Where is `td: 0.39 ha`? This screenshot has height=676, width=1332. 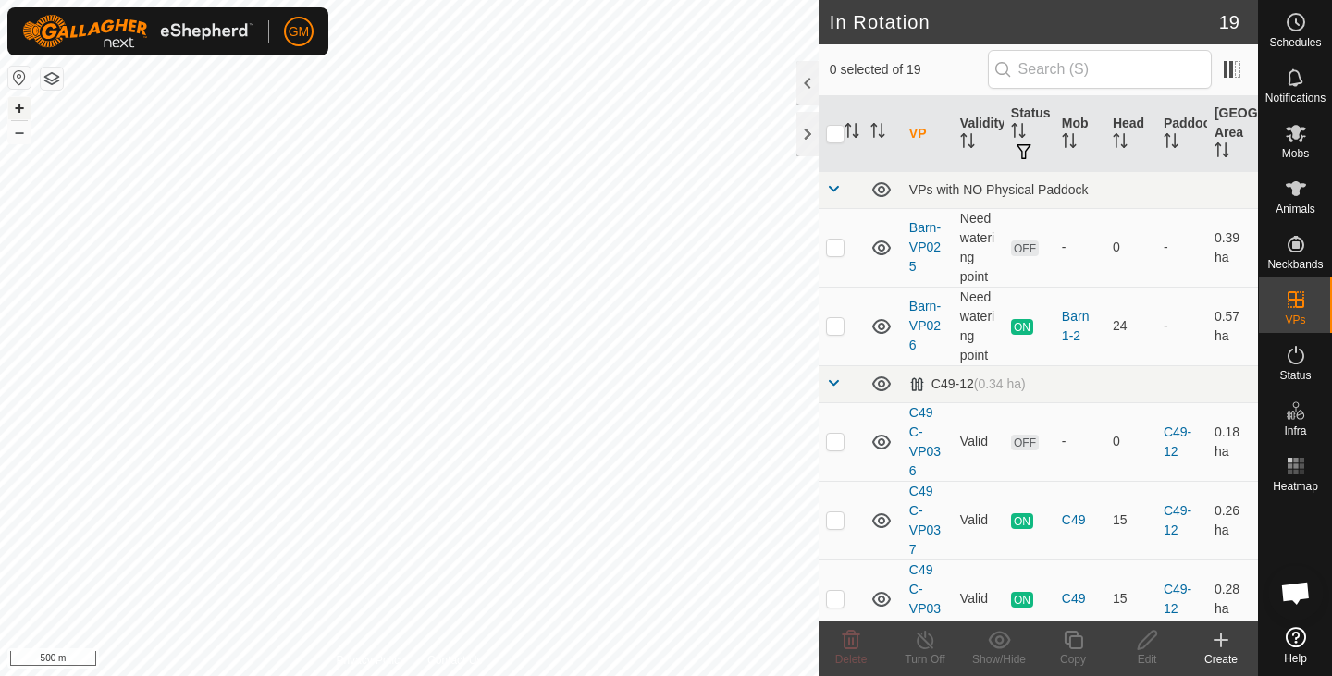 td: 0.39 ha is located at coordinates (1232, 247).